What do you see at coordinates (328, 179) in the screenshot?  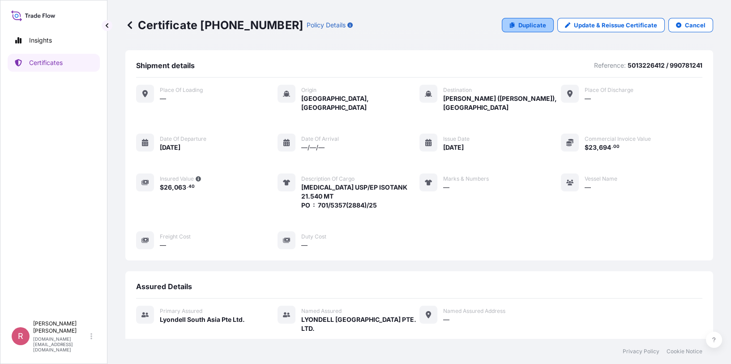 I see `span: Description of cargo` at bounding box center [328, 179].